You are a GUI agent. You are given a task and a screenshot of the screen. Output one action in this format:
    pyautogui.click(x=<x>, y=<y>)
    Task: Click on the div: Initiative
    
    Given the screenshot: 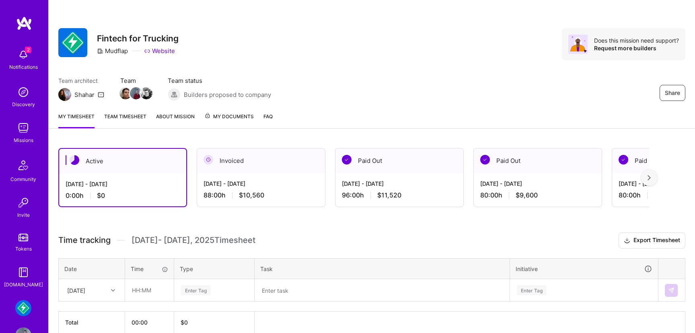 What is the action you would take?
    pyautogui.click(x=584, y=269)
    